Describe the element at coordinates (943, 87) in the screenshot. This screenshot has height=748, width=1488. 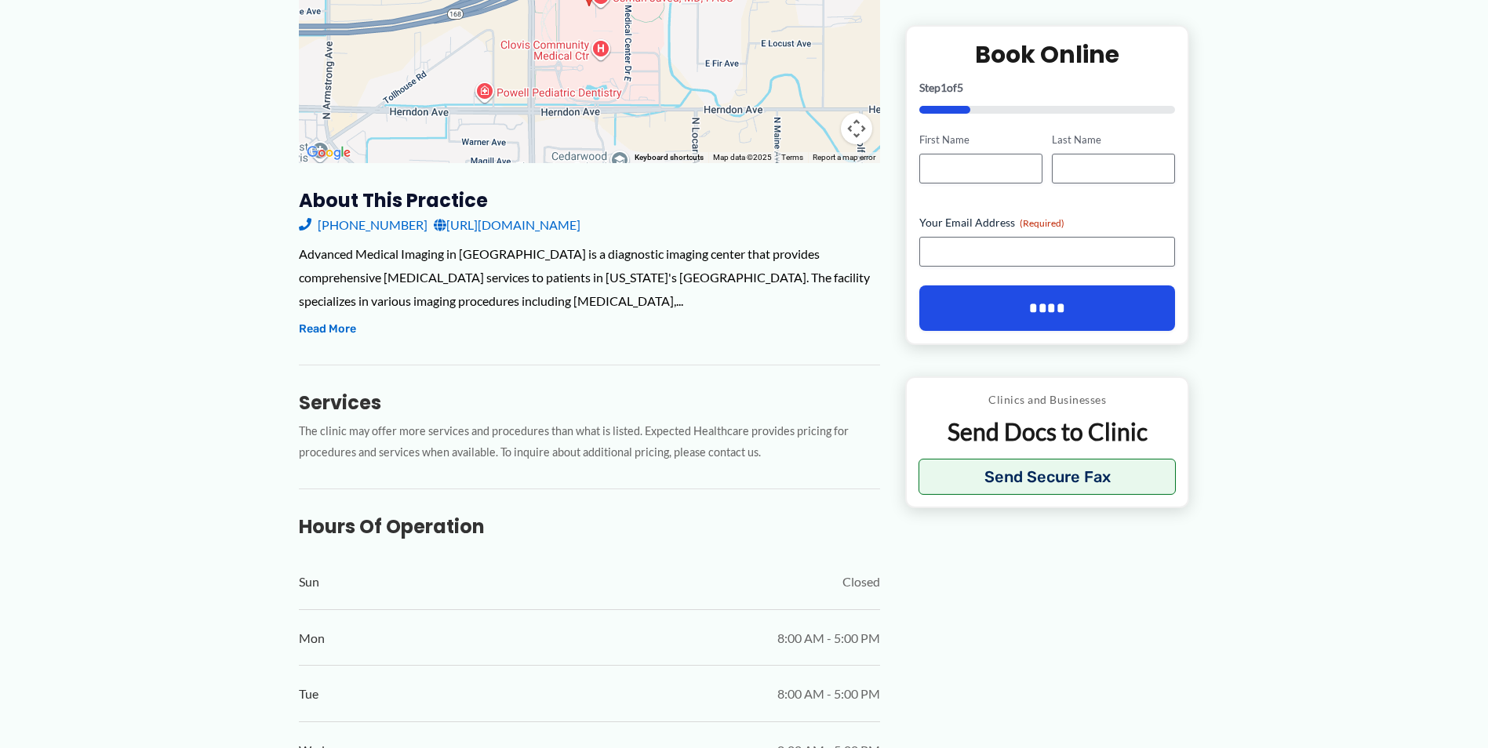
I see `span: 1` at that location.